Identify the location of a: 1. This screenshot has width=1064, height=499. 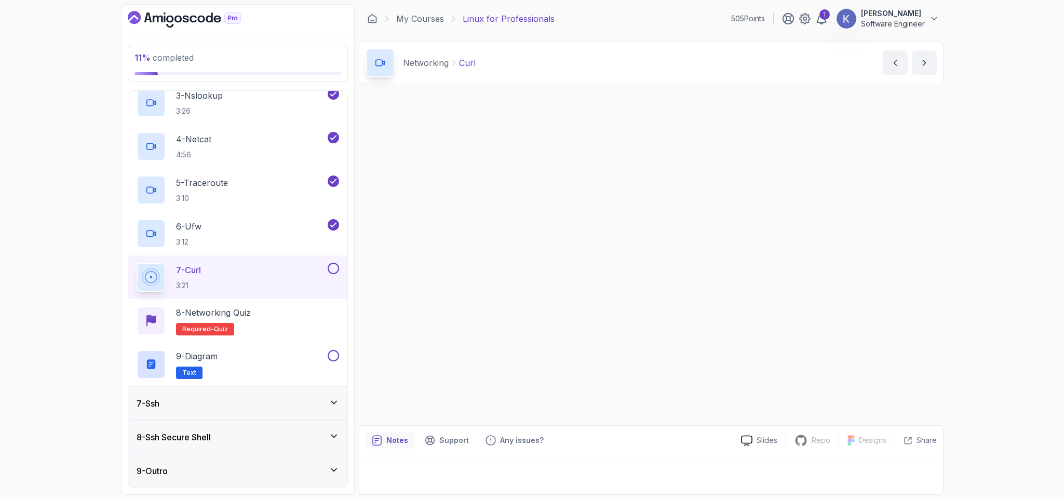
(822, 19).